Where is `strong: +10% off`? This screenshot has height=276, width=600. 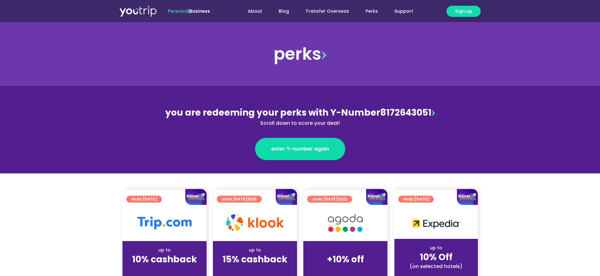
strong: +10% off is located at coordinates (345, 259).